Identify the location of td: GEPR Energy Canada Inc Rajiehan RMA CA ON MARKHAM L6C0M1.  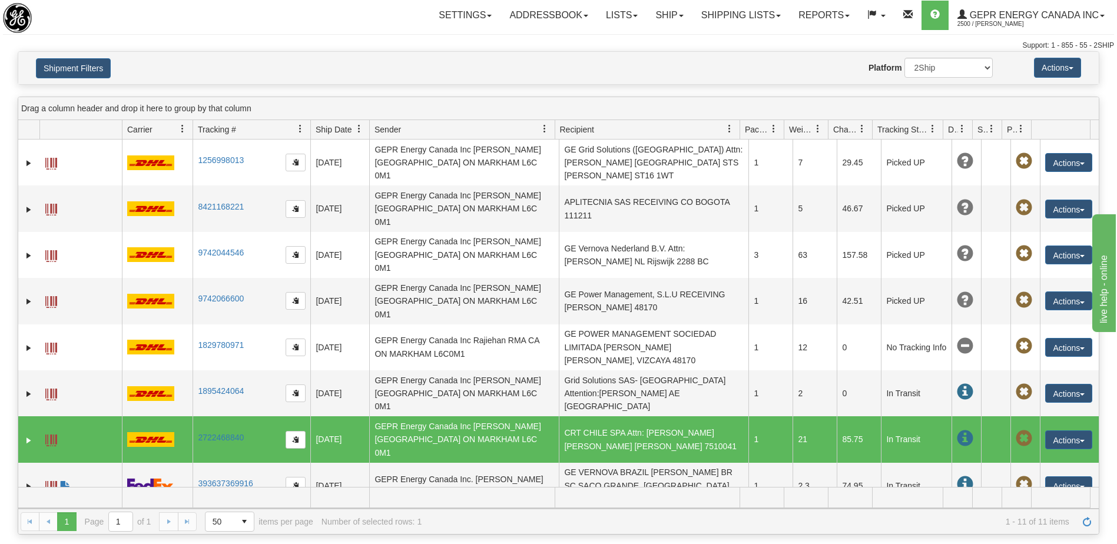
(464, 347).